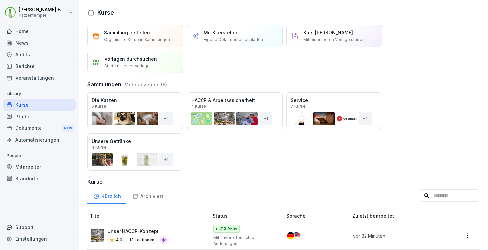 The height and width of the screenshot is (250, 488). Describe the element at coordinates (40, 156) in the screenshot. I see `p: People` at that location.